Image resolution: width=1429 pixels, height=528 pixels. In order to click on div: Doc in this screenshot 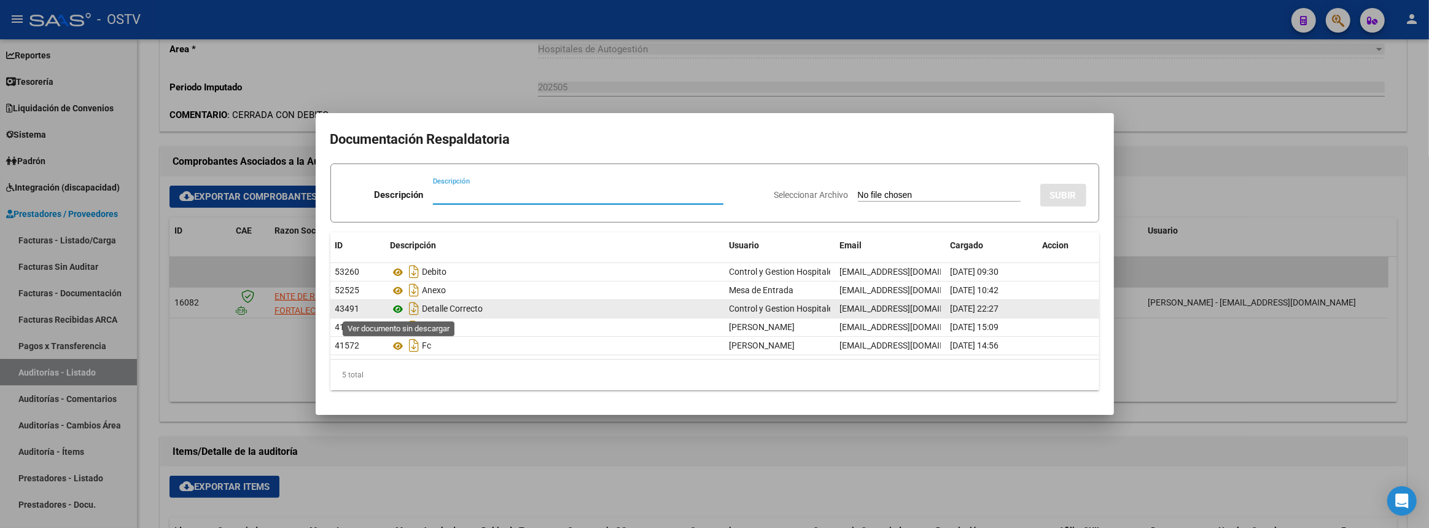, I will do `click(555, 327)`.